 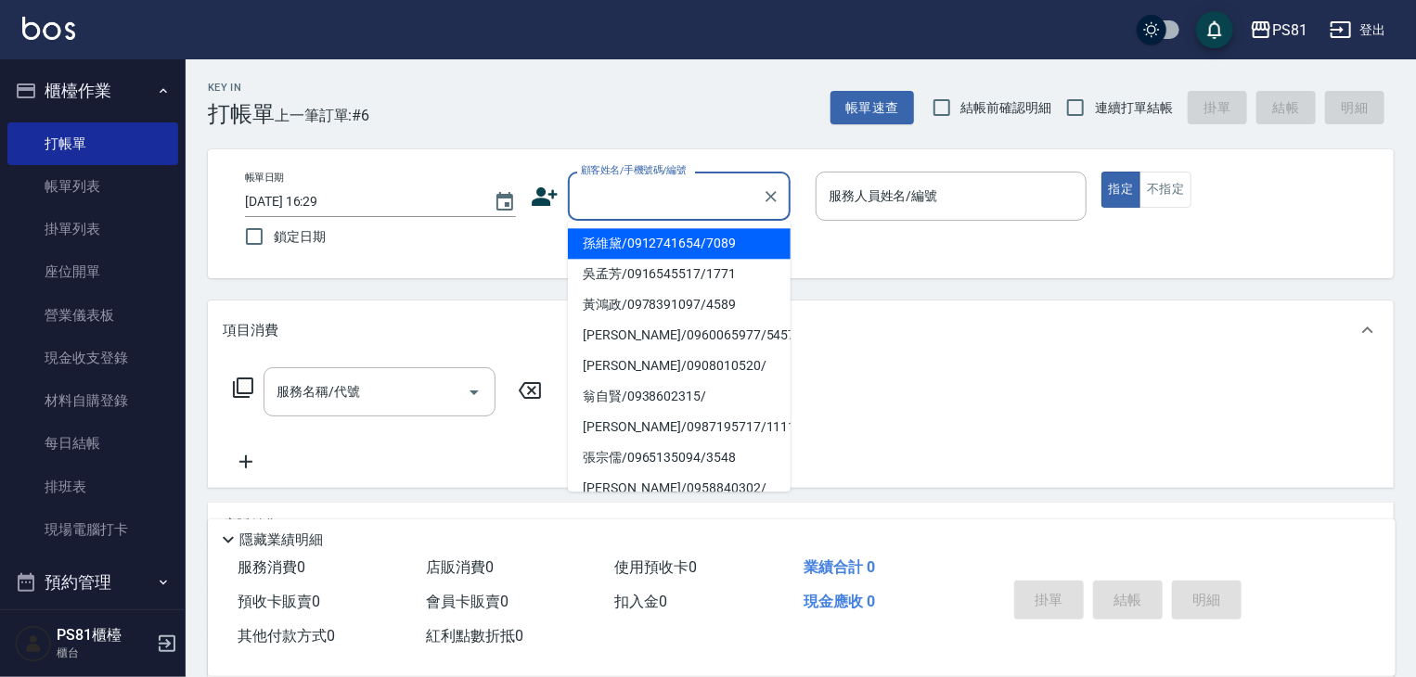 I want to click on h5: PS81櫃檯, so click(x=104, y=636).